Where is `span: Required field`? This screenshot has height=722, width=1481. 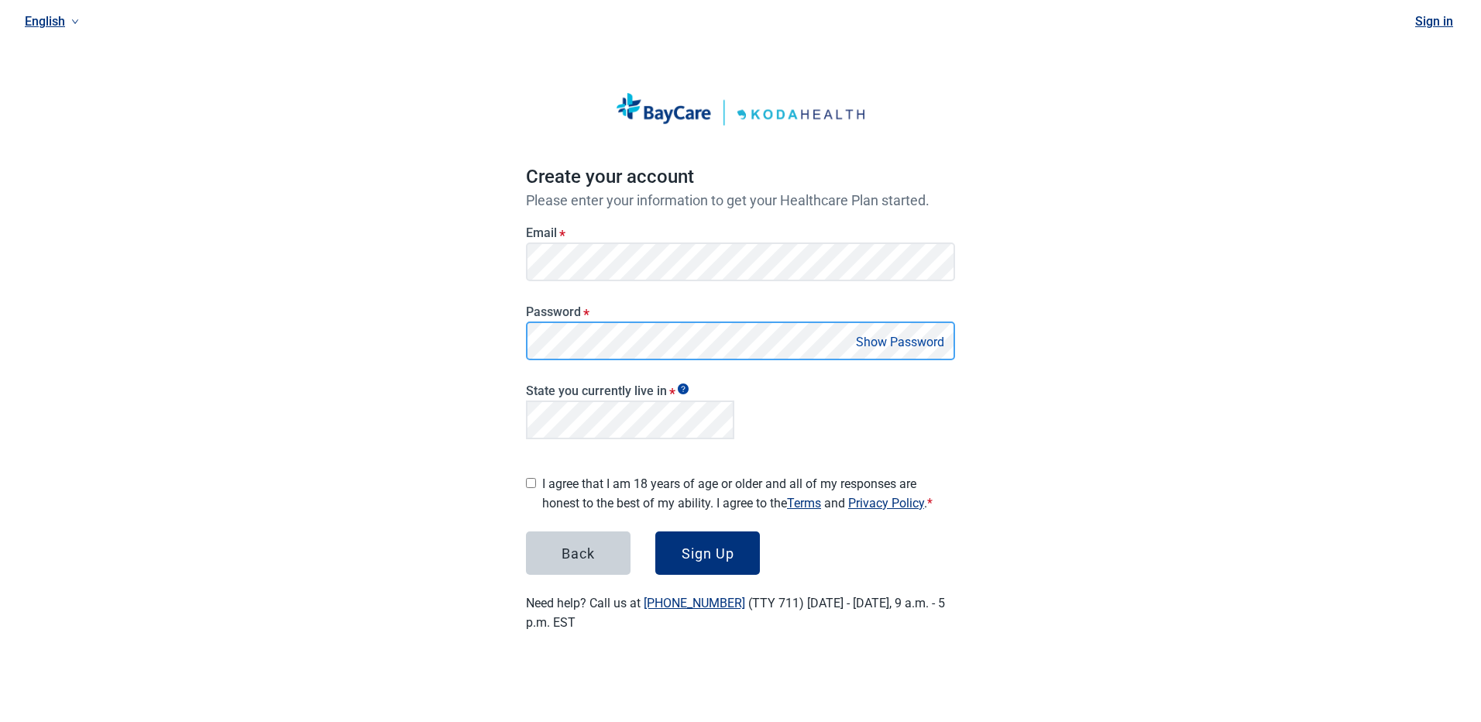
span: Required field is located at coordinates (929, 503).